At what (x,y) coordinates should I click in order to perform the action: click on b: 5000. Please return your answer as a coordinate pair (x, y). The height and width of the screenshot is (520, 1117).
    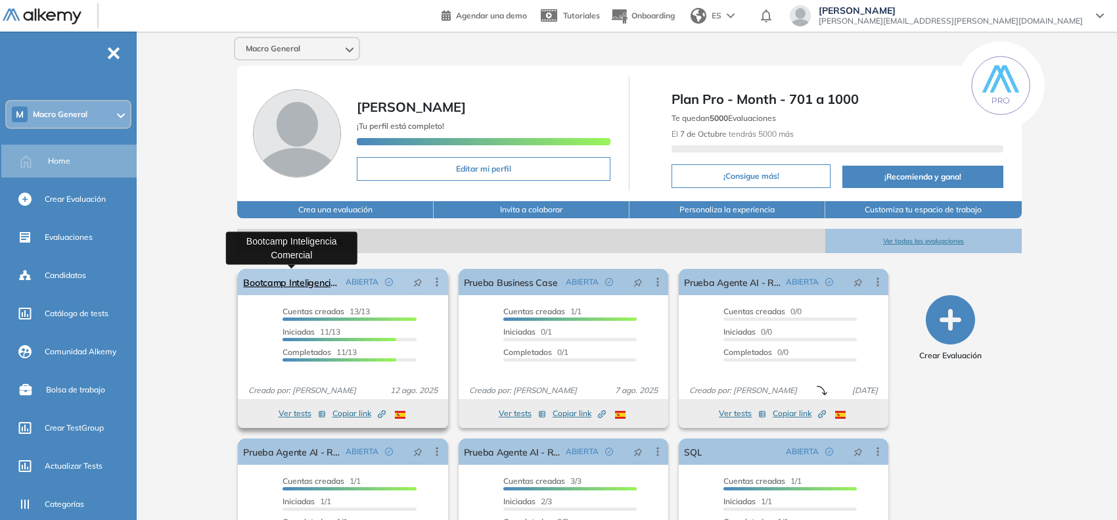
    Looking at the image, I should click on (719, 118).